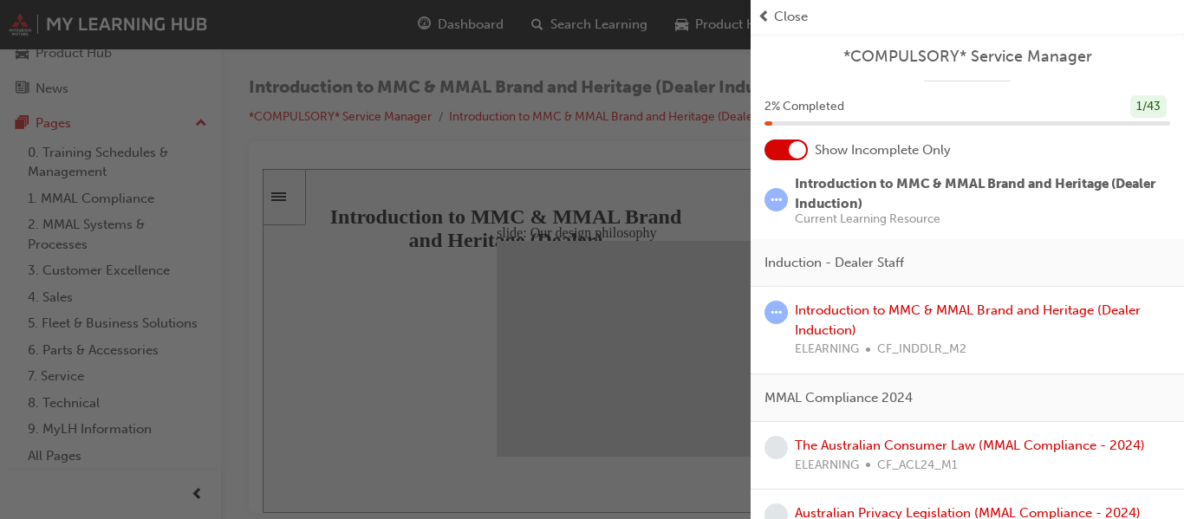  What do you see at coordinates (883, 150) in the screenshot?
I see `span: Show Incomplete Only` at bounding box center [883, 150].